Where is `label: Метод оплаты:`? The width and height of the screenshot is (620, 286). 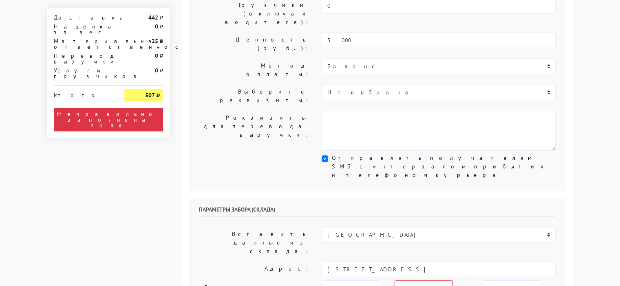 label: Метод оплаты: is located at coordinates (254, 70).